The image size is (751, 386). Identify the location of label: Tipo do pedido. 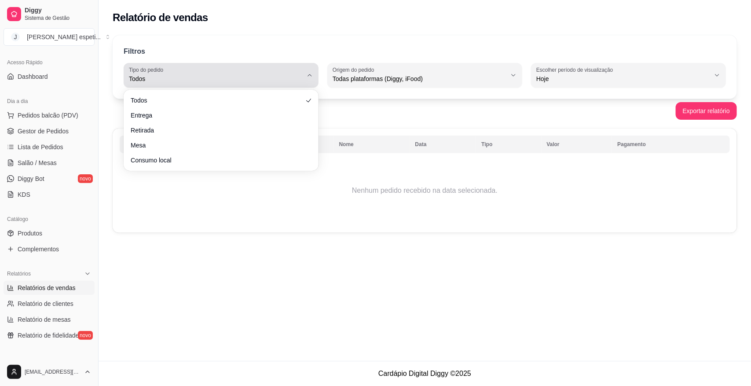
(147, 70).